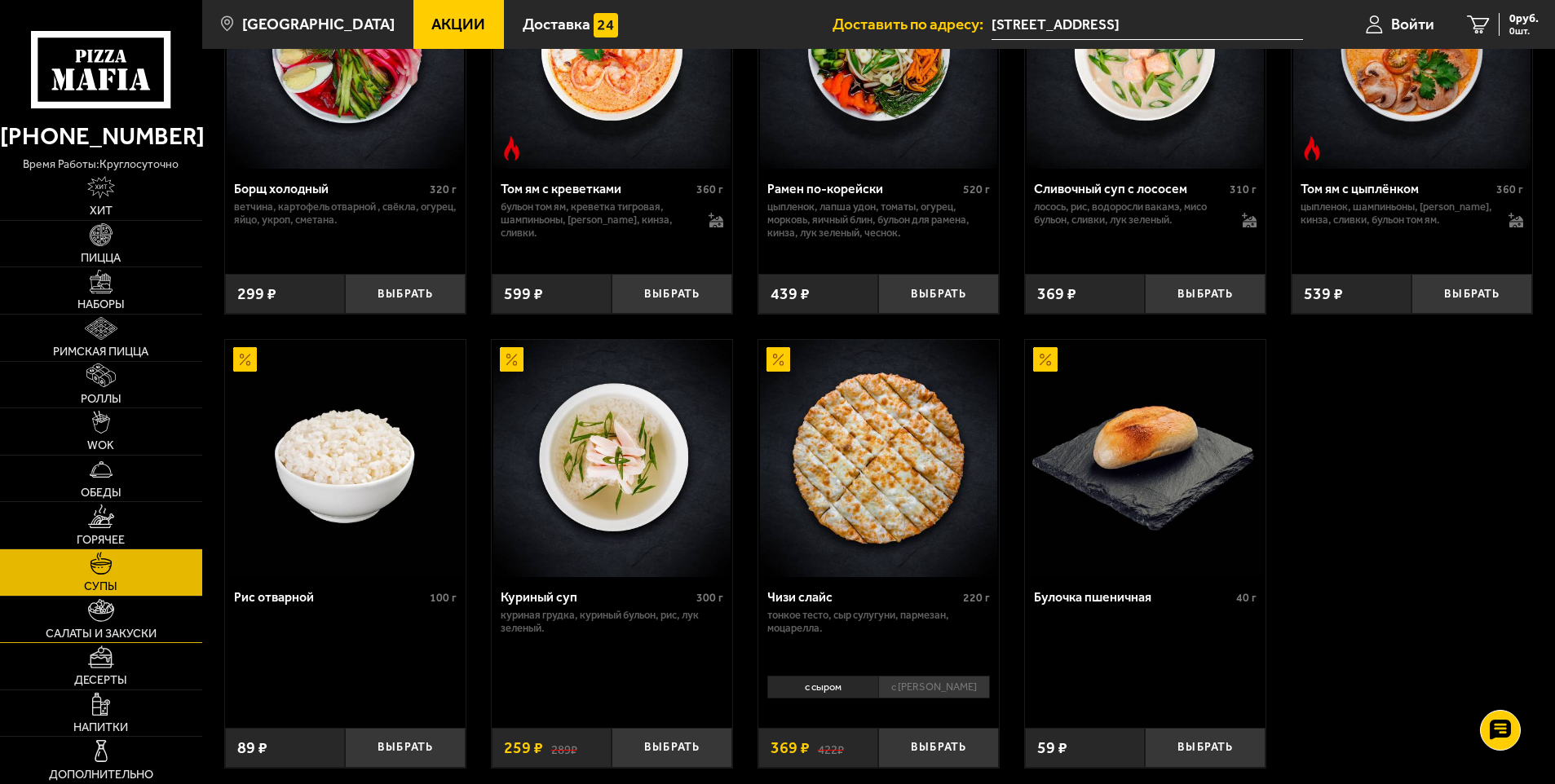 The height and width of the screenshot is (784, 1555). Describe the element at coordinates (1130, 189) in the screenshot. I see `div: Сливочный суп с лососем` at that location.